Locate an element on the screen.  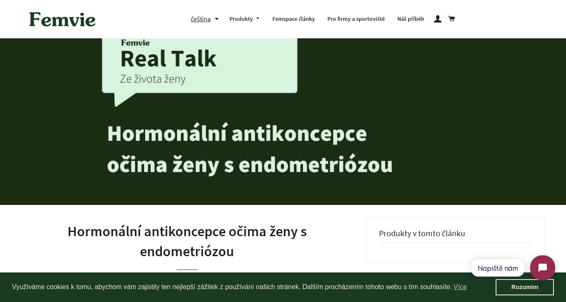
button: Napiště nám is located at coordinates (34, 20).